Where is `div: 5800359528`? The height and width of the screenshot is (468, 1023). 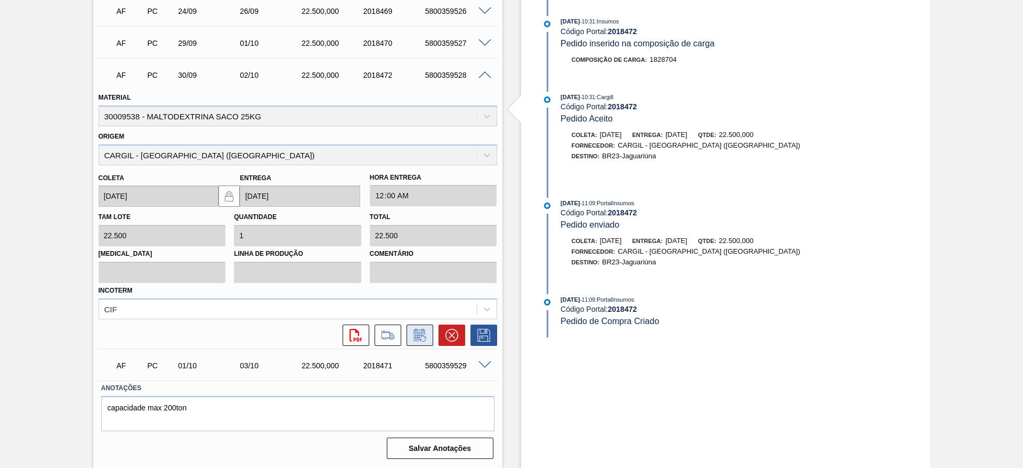 div: 5800359528 is located at coordinates (457, 75).